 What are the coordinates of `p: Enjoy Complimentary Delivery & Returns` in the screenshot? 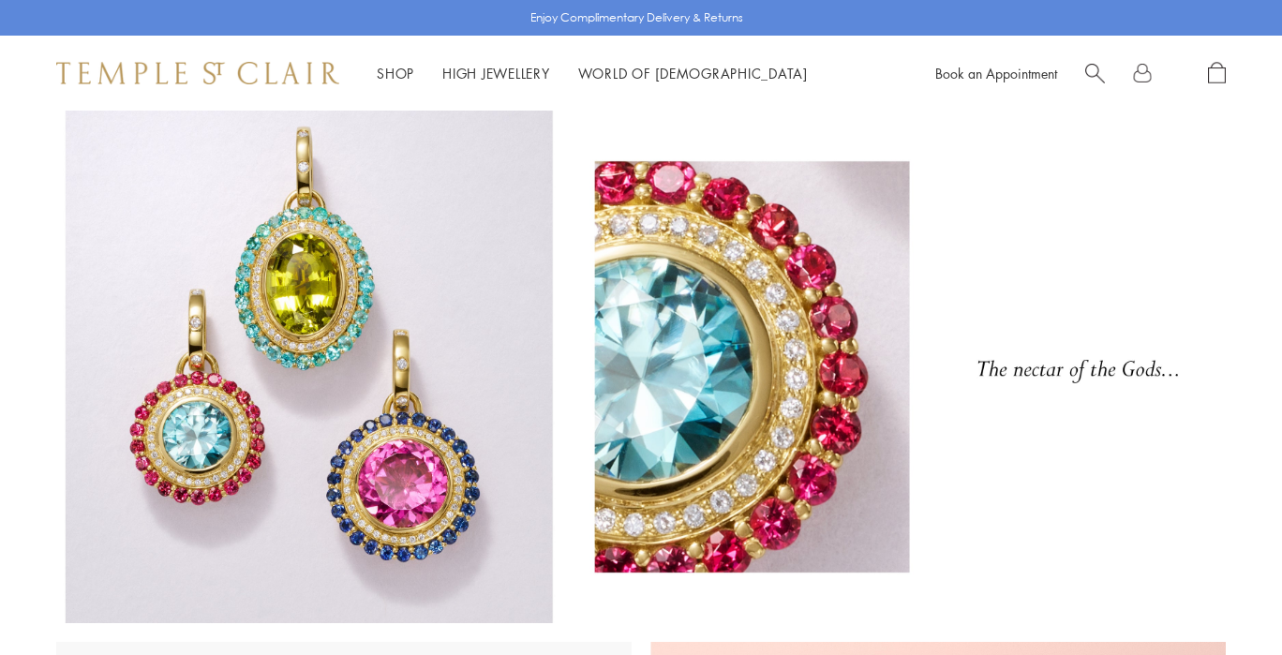 It's located at (636, 18).